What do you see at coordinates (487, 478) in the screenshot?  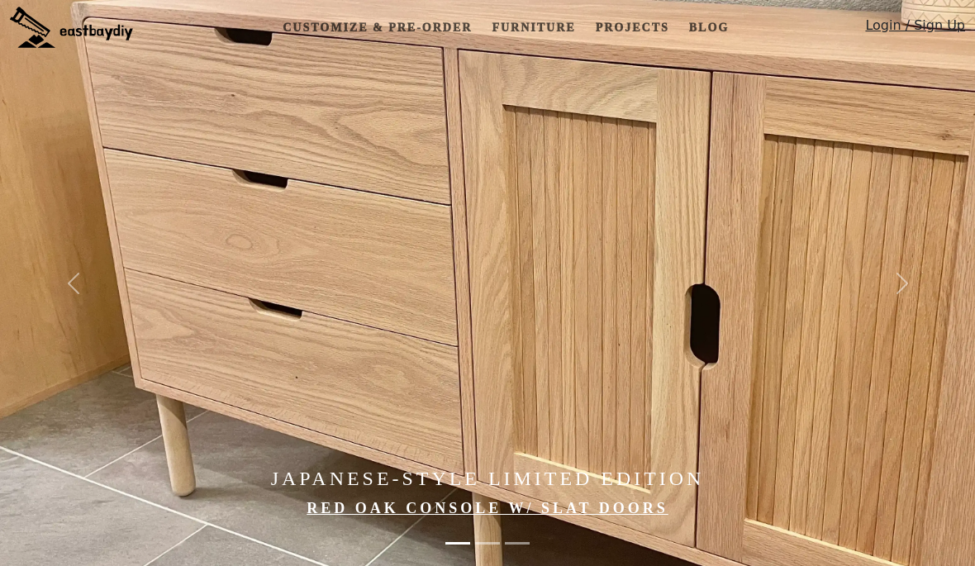 I see `h4: Japanese-Style Limited Edition` at bounding box center [487, 478].